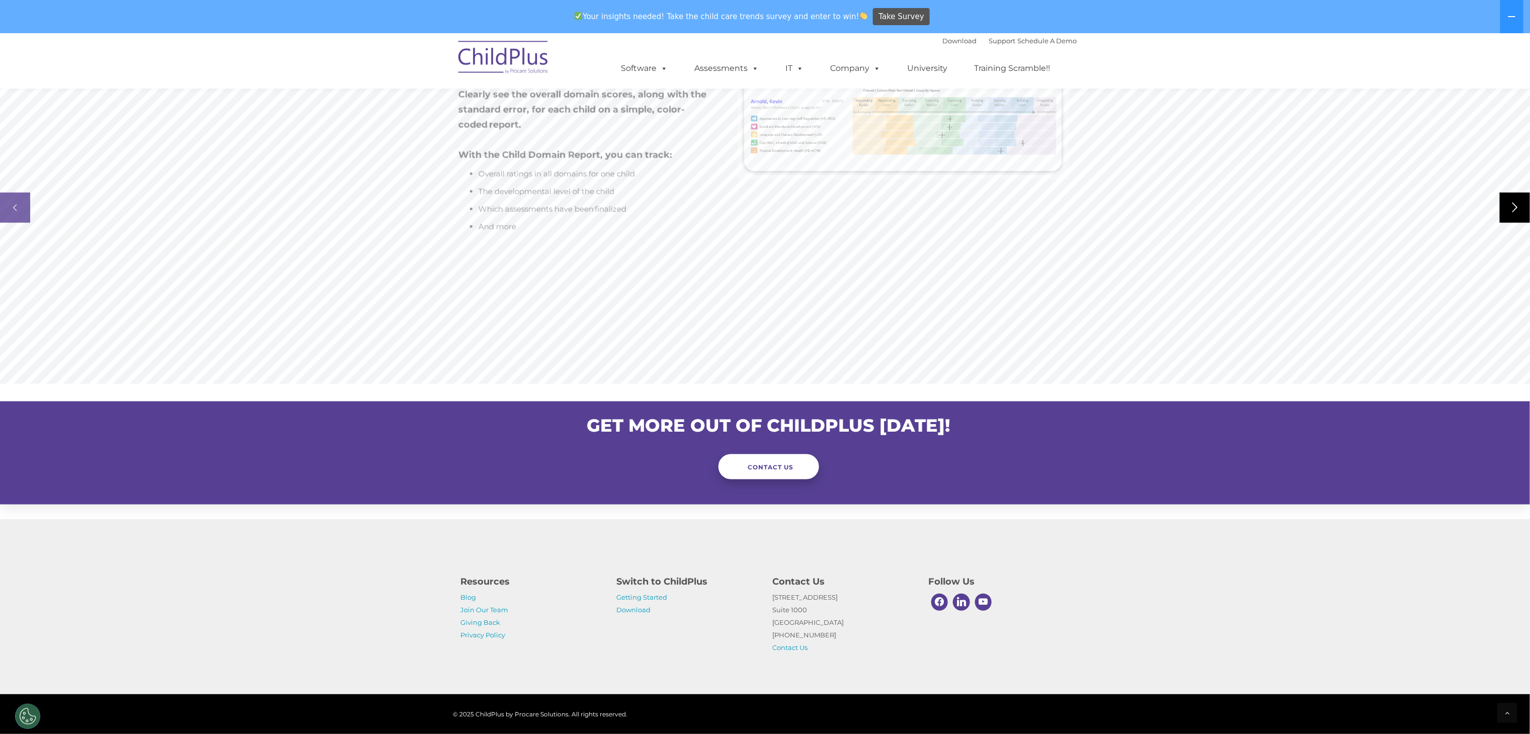  Describe the element at coordinates (795, 68) in the screenshot. I see `a: IT` at that location.